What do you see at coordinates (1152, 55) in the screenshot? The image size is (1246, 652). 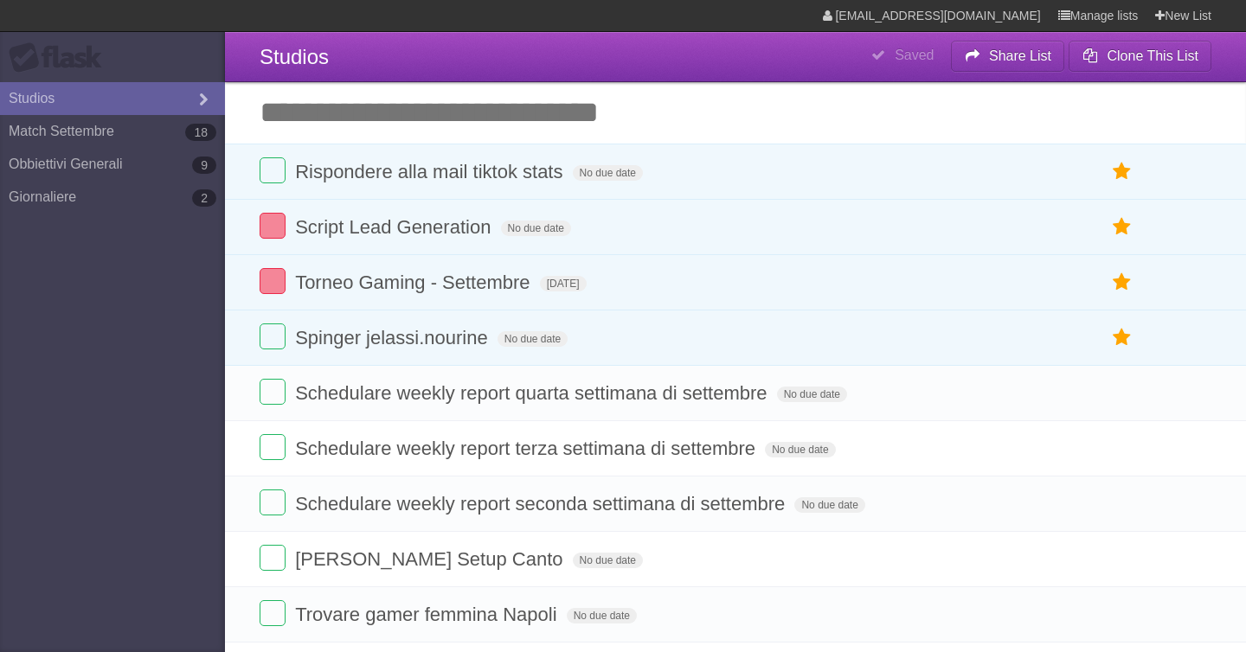 I see `b: Clone This List` at bounding box center [1152, 55].